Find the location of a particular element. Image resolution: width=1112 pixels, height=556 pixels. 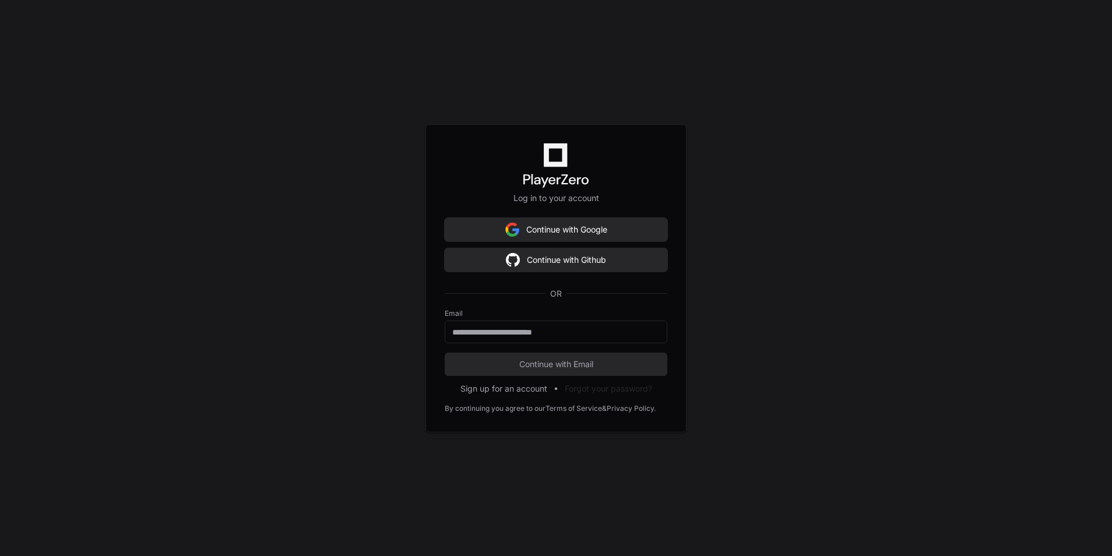

button: Continue with Google is located at coordinates (556, 230).